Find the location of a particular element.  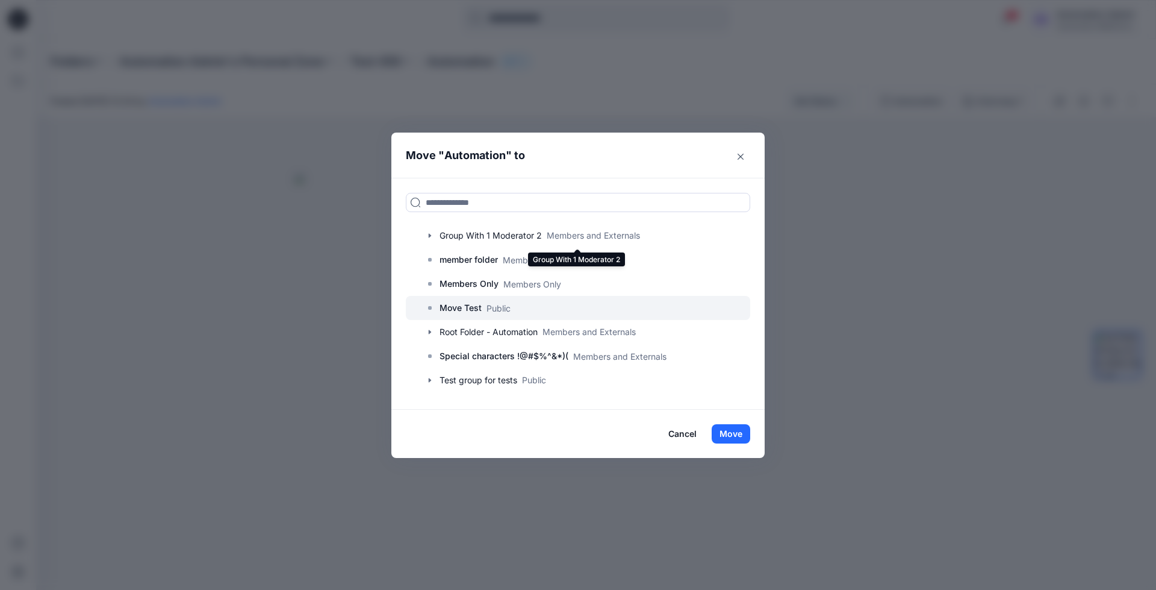

button: Move is located at coordinates (731, 434).